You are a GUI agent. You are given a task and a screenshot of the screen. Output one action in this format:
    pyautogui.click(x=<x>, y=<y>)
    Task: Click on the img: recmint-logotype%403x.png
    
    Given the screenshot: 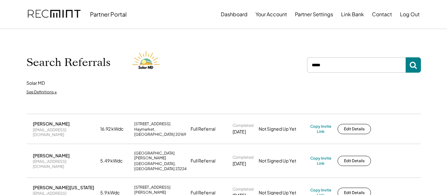 What is the action you would take?
    pyautogui.click(x=54, y=14)
    